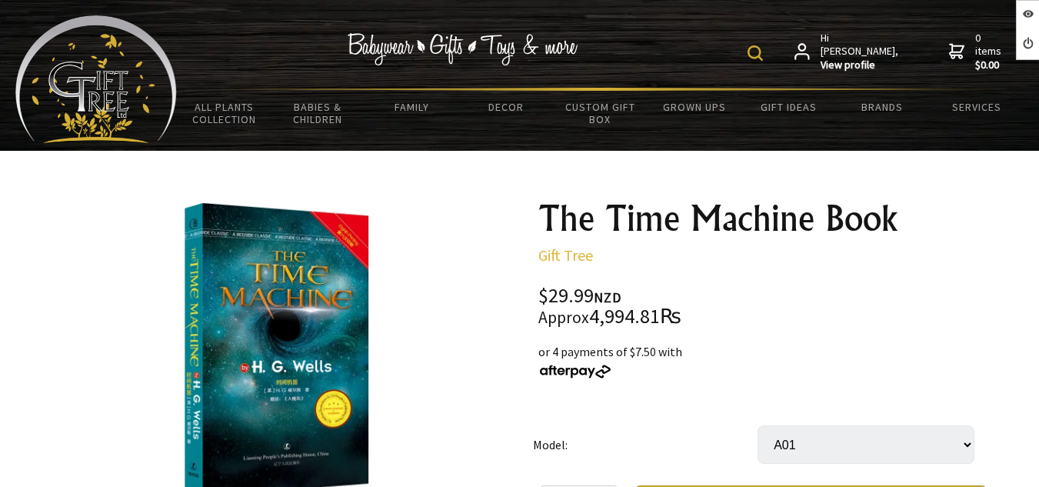 The width and height of the screenshot is (1039, 487). Describe the element at coordinates (462, 49) in the screenshot. I see `img: Babywear - Gifts - Toys & more` at that location.